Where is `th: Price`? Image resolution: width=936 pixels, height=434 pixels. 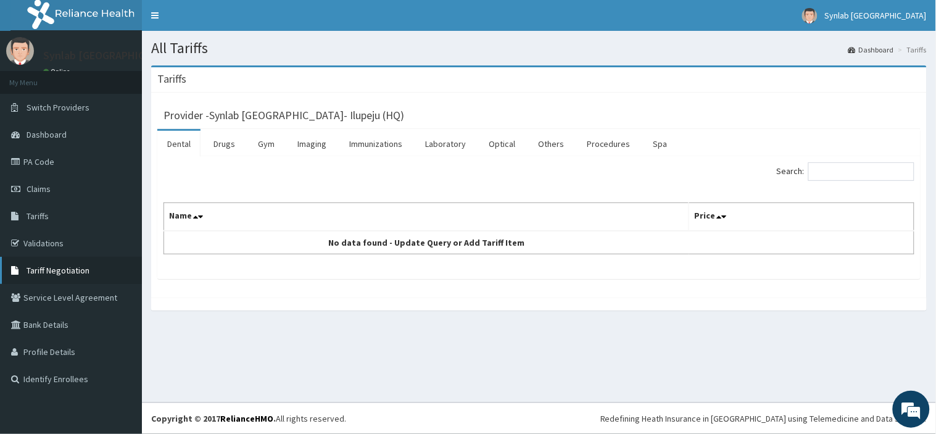 th: Price is located at coordinates (801, 217).